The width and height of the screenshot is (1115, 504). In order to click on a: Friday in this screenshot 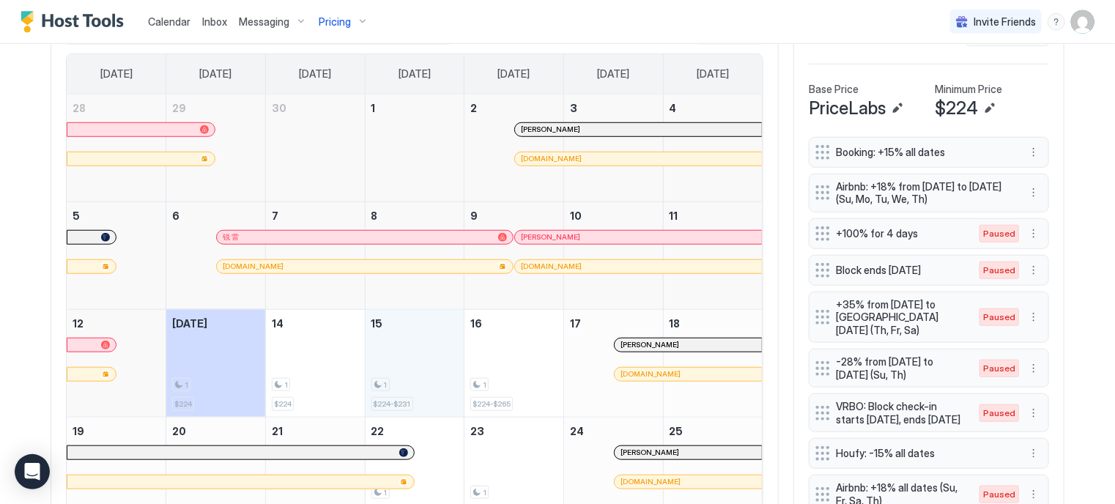, I will do `click(613, 74)`.